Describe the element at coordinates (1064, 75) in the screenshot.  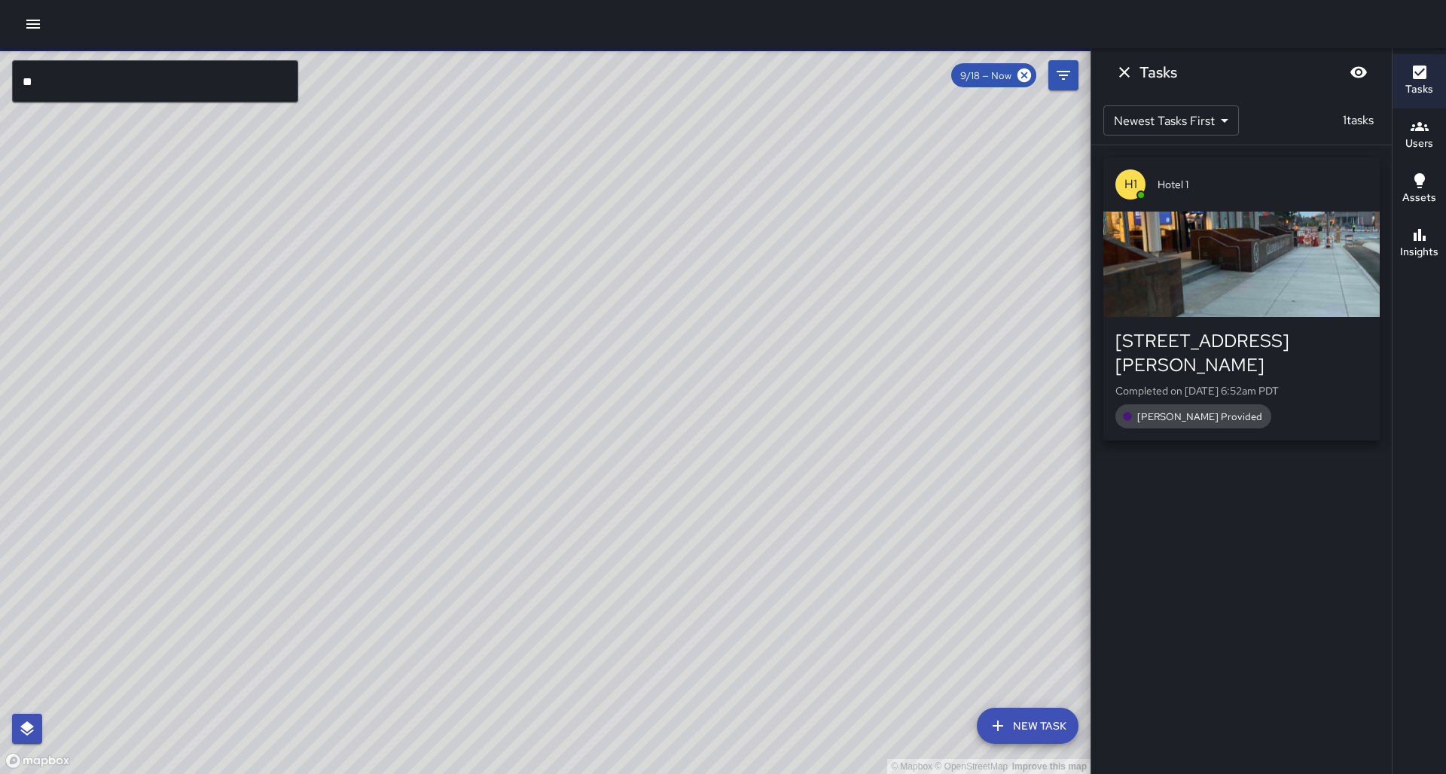
I see `button: Filters` at that location.